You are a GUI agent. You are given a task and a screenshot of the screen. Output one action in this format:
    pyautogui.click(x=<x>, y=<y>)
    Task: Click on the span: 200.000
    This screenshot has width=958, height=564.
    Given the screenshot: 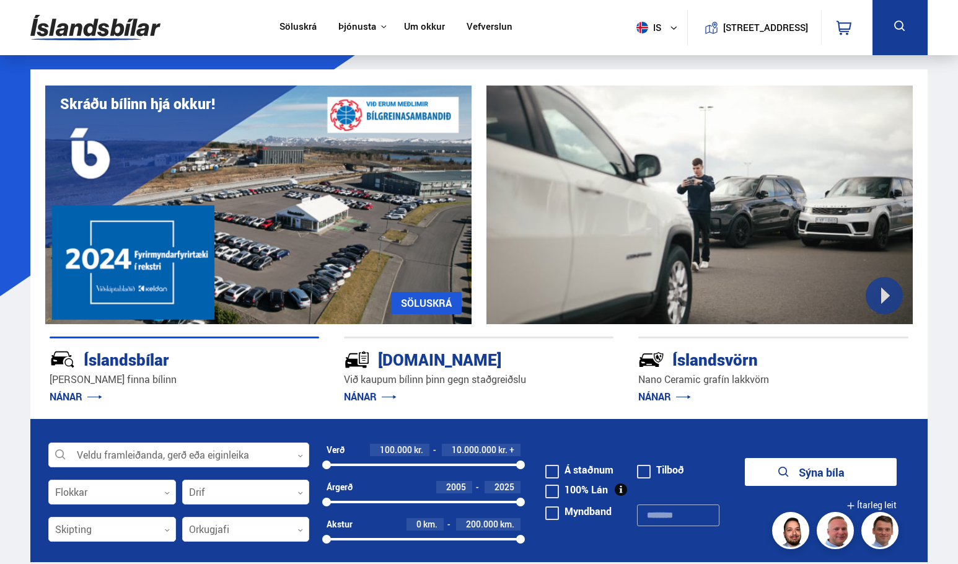 What is the action you would take?
    pyautogui.click(x=482, y=523)
    